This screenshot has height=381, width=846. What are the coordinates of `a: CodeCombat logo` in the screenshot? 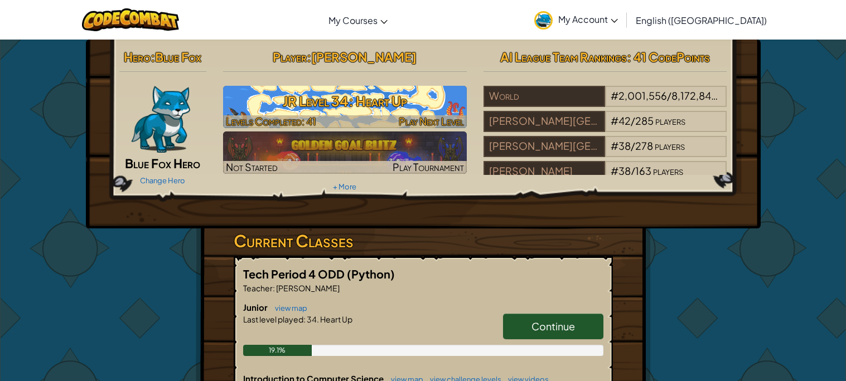 It's located at (130, 20).